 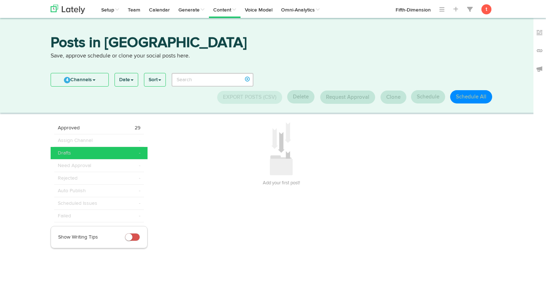 What do you see at coordinates (67, 178) in the screenshot?
I see `span: Rejected` at bounding box center [67, 178].